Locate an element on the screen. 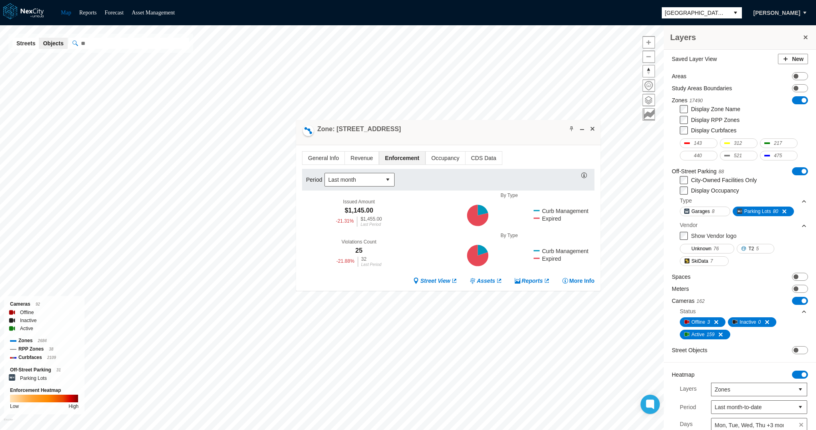 The height and width of the screenshot is (430, 816). a: Street View is located at coordinates (436, 280).